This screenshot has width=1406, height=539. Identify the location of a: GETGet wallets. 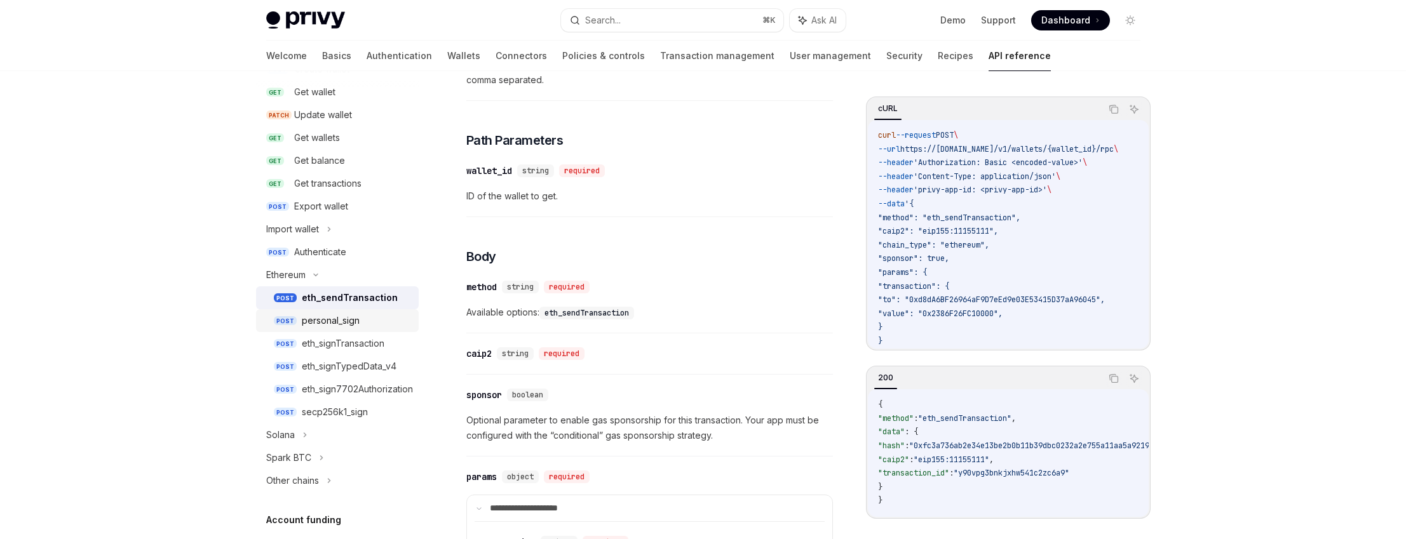
(337, 138).